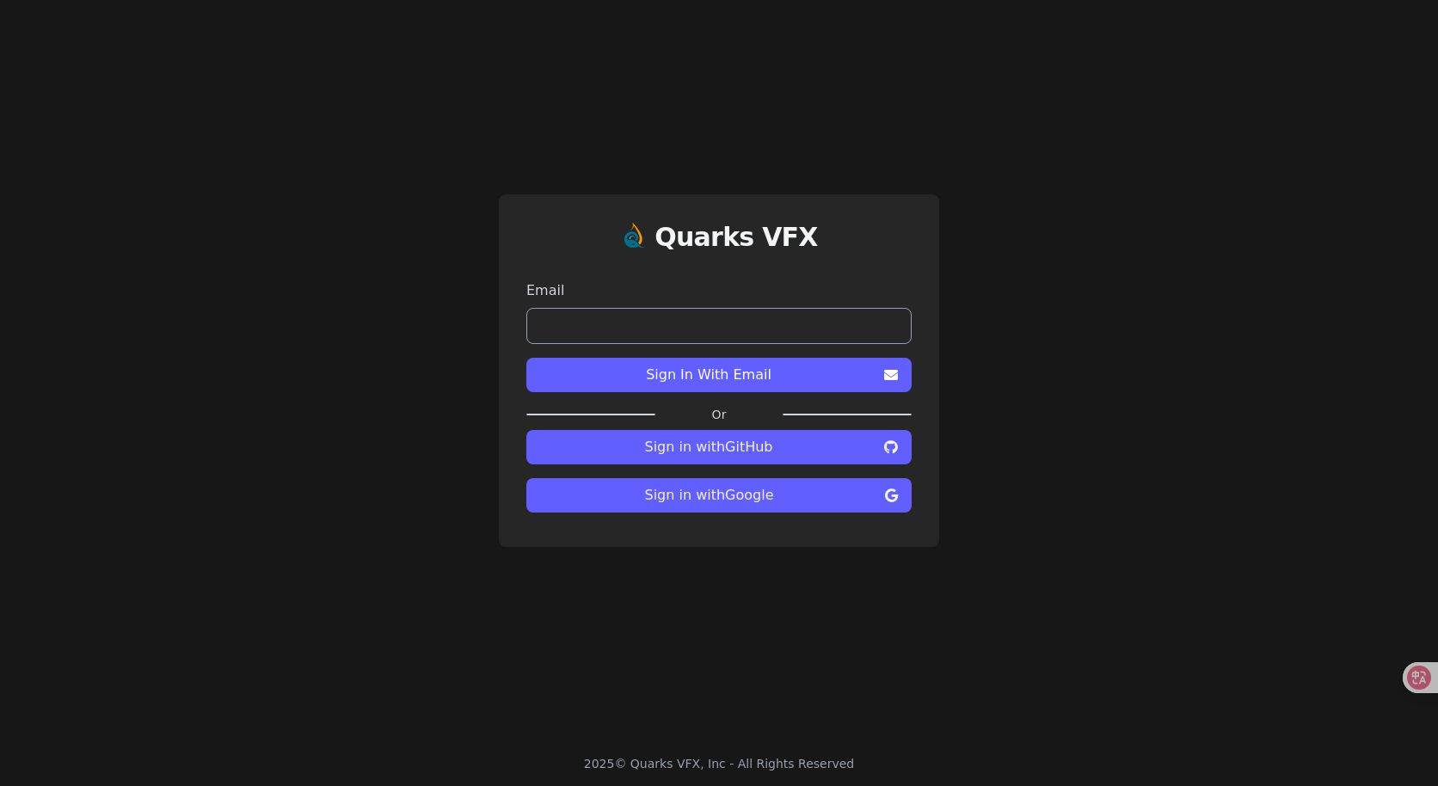  Describe the element at coordinates (736, 237) in the screenshot. I see `h1: Quarks VFX` at that location.